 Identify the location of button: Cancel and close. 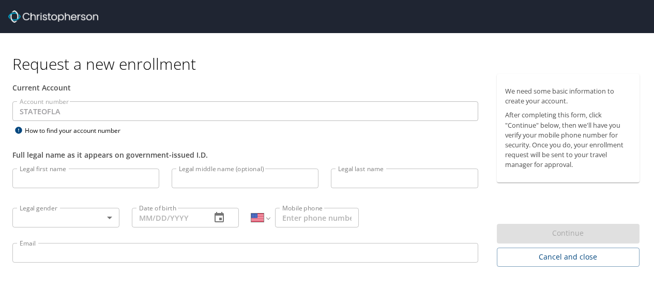
(568, 257).